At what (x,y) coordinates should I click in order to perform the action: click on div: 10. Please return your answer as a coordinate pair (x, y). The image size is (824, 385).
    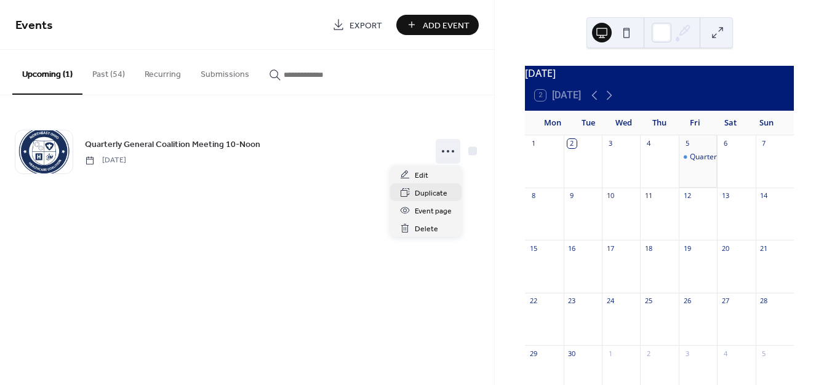
    Looking at the image, I should click on (610, 196).